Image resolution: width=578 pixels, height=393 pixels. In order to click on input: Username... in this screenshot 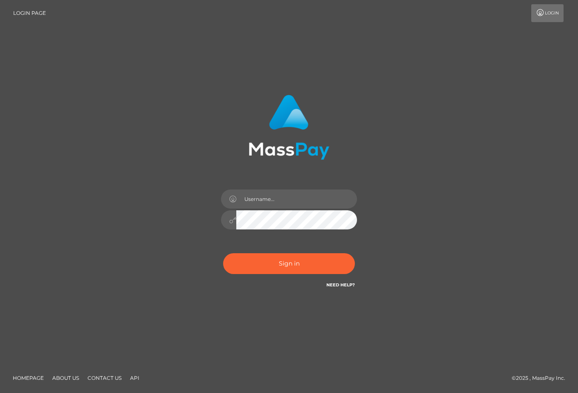, I will do `click(297, 199)`.